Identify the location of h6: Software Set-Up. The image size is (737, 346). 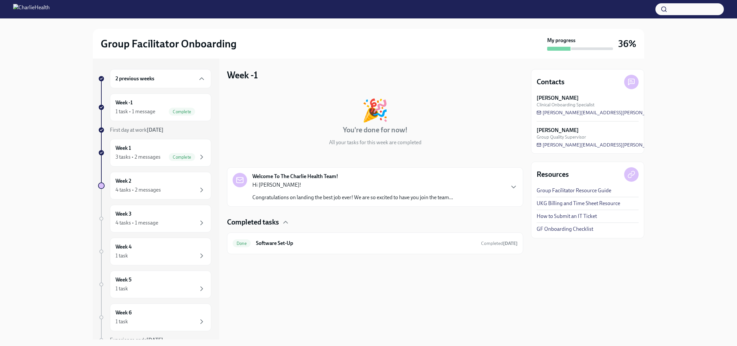
(366, 243).